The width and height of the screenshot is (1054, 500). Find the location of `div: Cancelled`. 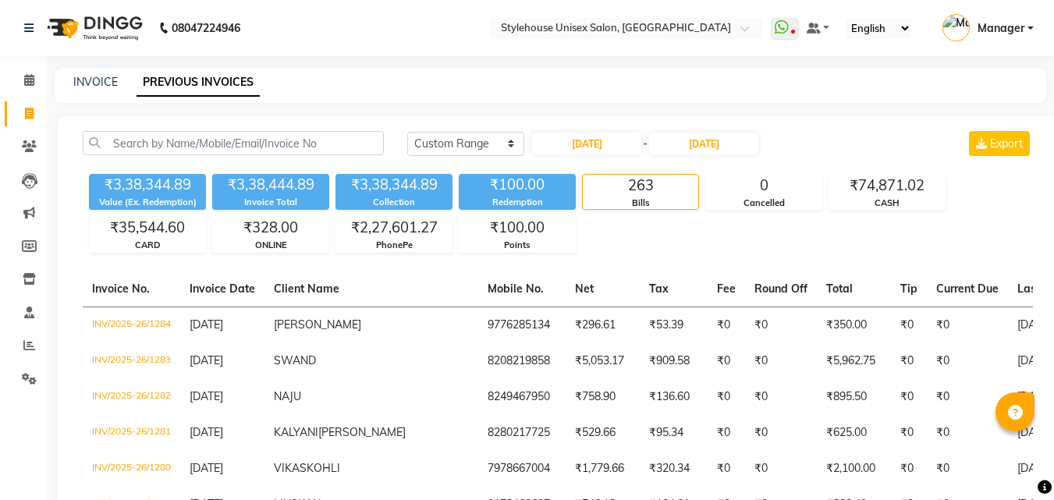

div: Cancelled is located at coordinates (764, 203).